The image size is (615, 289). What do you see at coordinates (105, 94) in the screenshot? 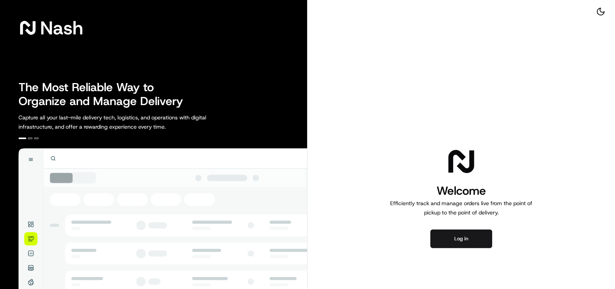
I see `h2: The Most Reliable Way to Organize and Manage Delivery` at bounding box center [105, 94].